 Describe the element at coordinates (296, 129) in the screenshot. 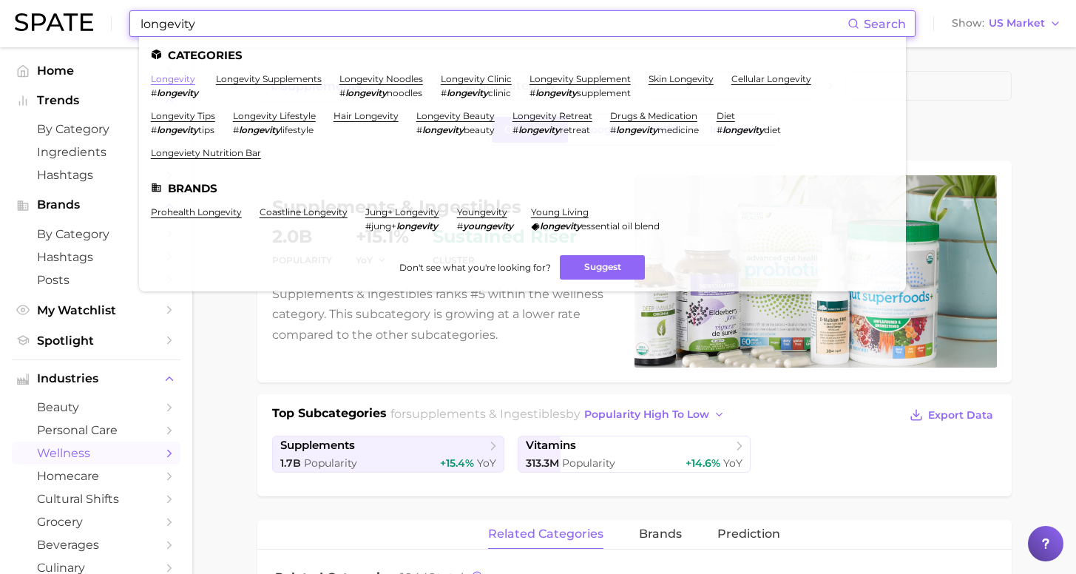

I see `span: lifestyle` at that location.